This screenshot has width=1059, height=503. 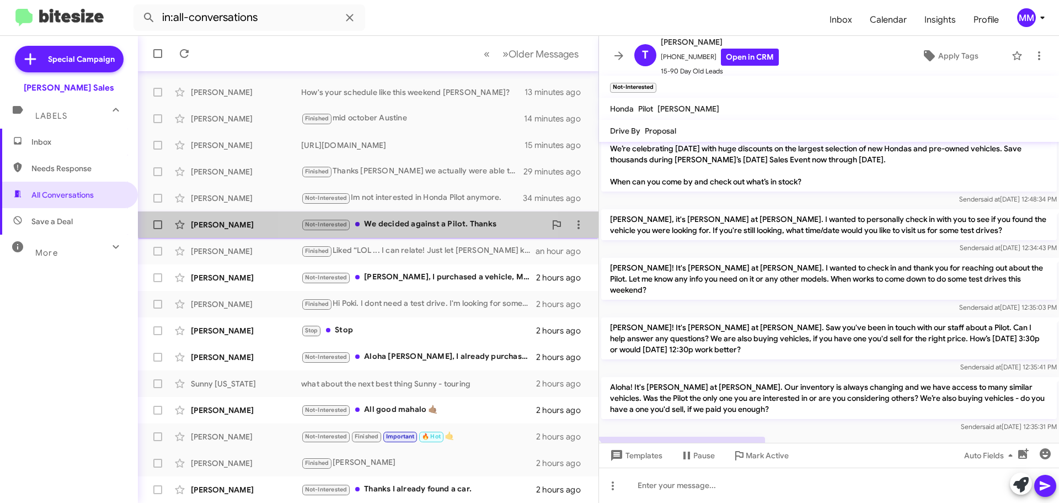 I want to click on button: Mark Active, so click(x=761, y=455).